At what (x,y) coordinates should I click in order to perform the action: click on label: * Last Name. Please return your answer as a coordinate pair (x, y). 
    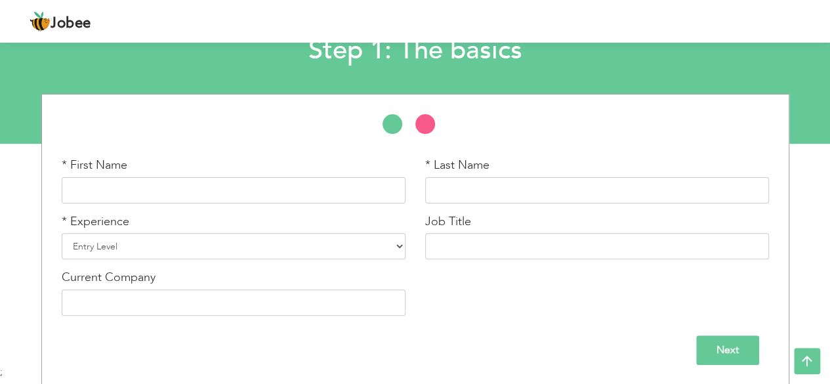
    Looking at the image, I should click on (457, 165).